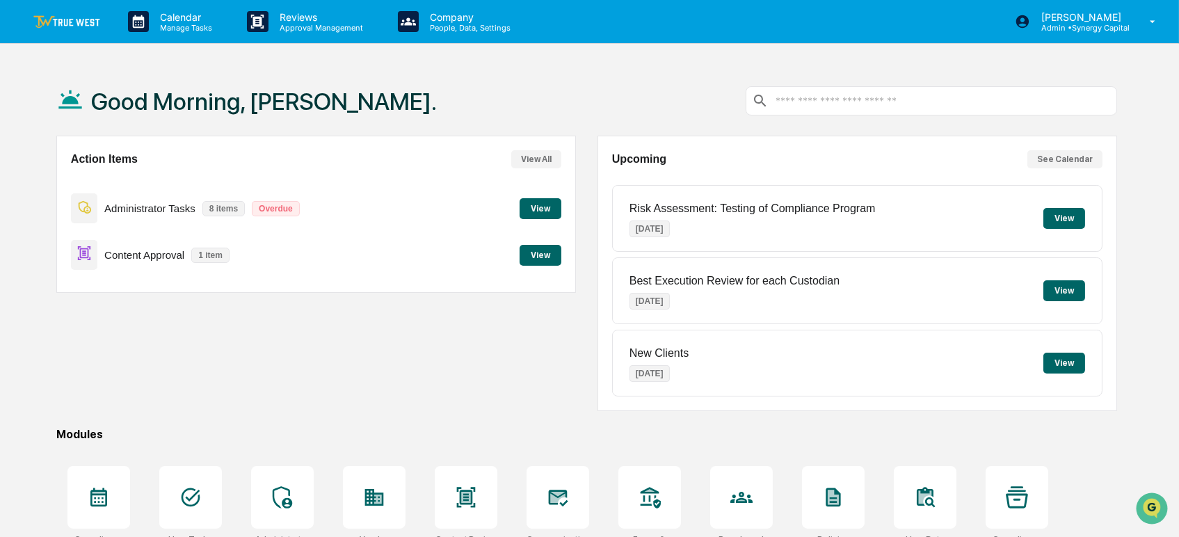 This screenshot has height=537, width=1179. I want to click on button: Open customer support, so click(17, 17).